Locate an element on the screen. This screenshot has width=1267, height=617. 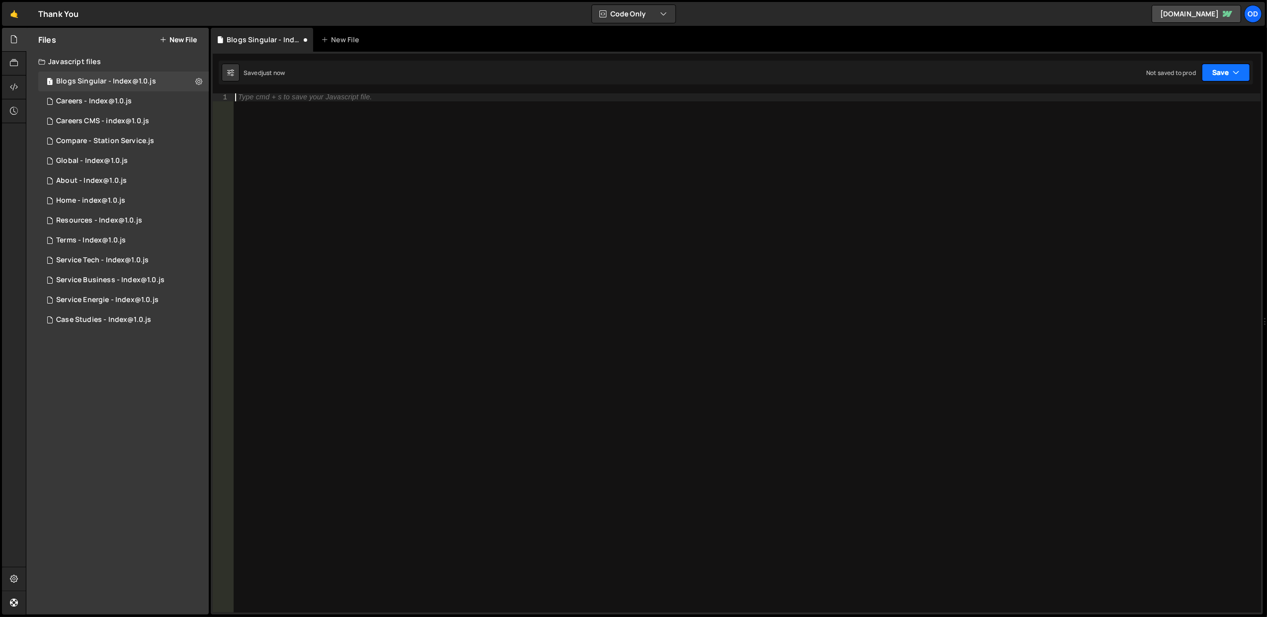
div: 16150/44840.js is located at coordinates (123, 141).